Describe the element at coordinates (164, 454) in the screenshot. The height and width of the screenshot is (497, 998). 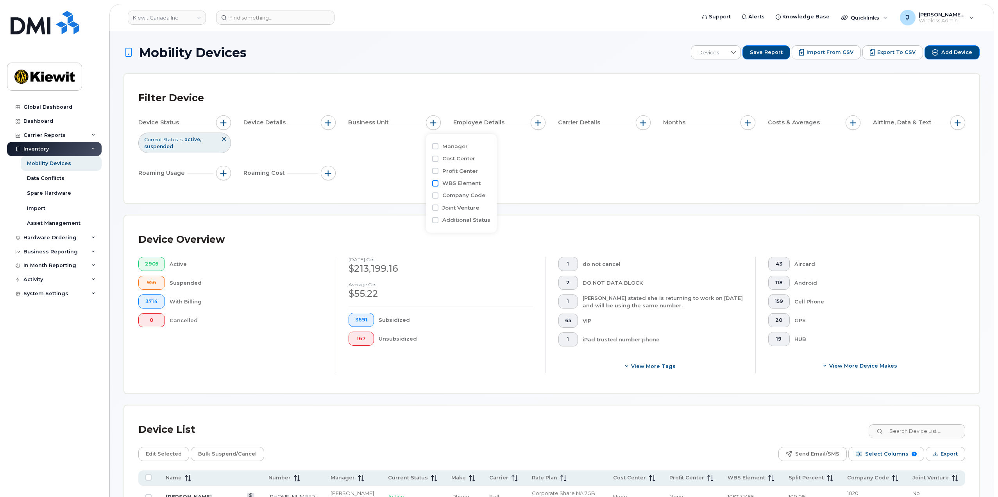
I see `button: Edit Selected` at that location.